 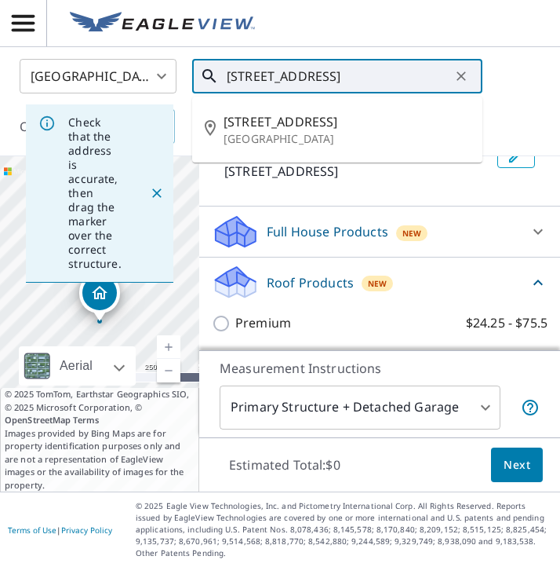 What do you see at coordinates (380, 231) in the screenshot?
I see `div: Full House ProductsNew` at bounding box center [380, 231].